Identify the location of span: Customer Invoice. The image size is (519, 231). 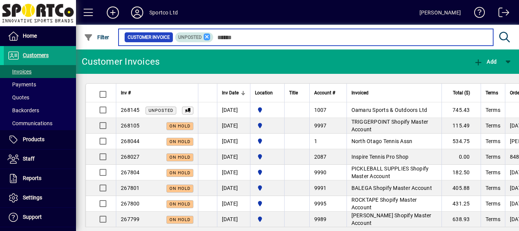
(149, 37).